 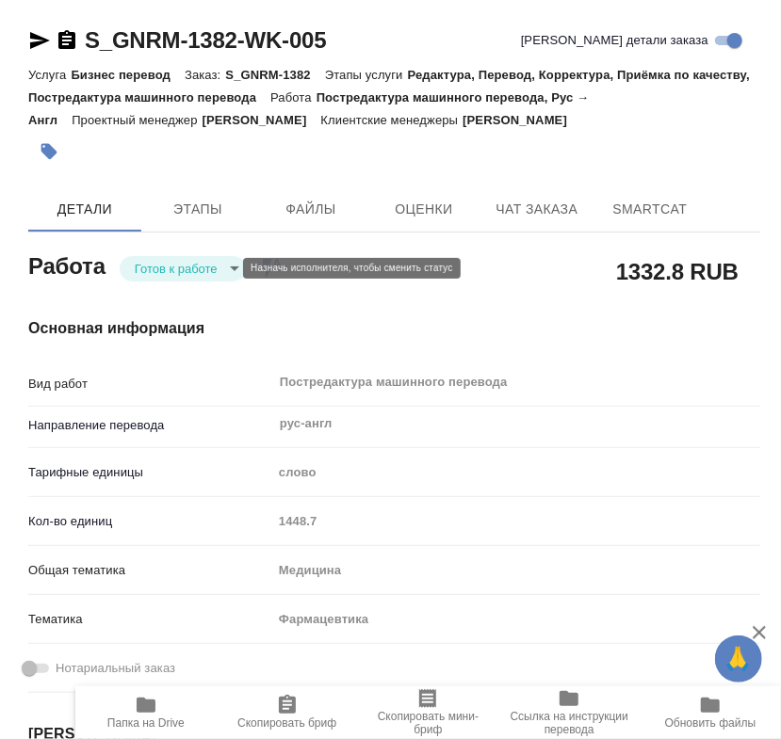 What do you see at coordinates (516, 521) in the screenshot?
I see `input: Пустое поле` at bounding box center [516, 521].